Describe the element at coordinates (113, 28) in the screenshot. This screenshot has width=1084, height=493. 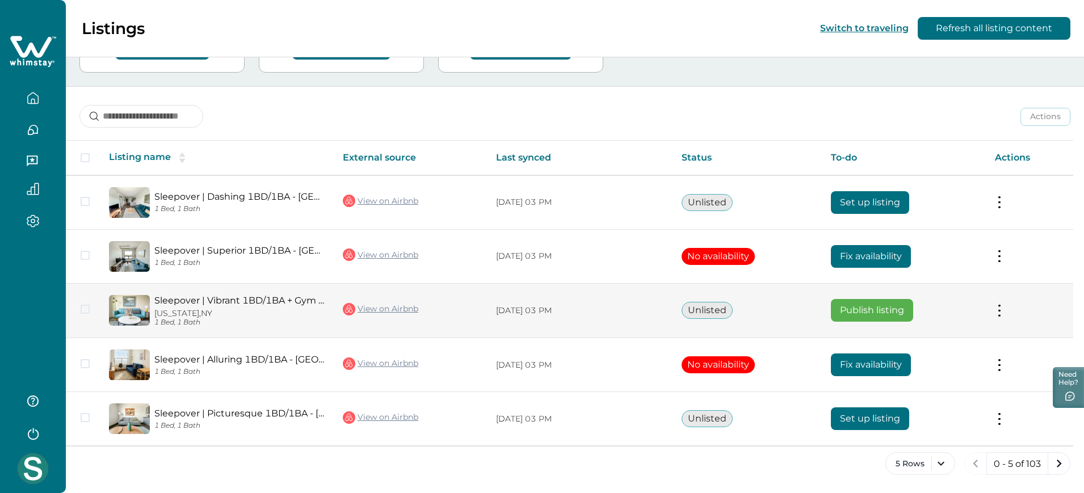
I see `p: Listings` at that location.